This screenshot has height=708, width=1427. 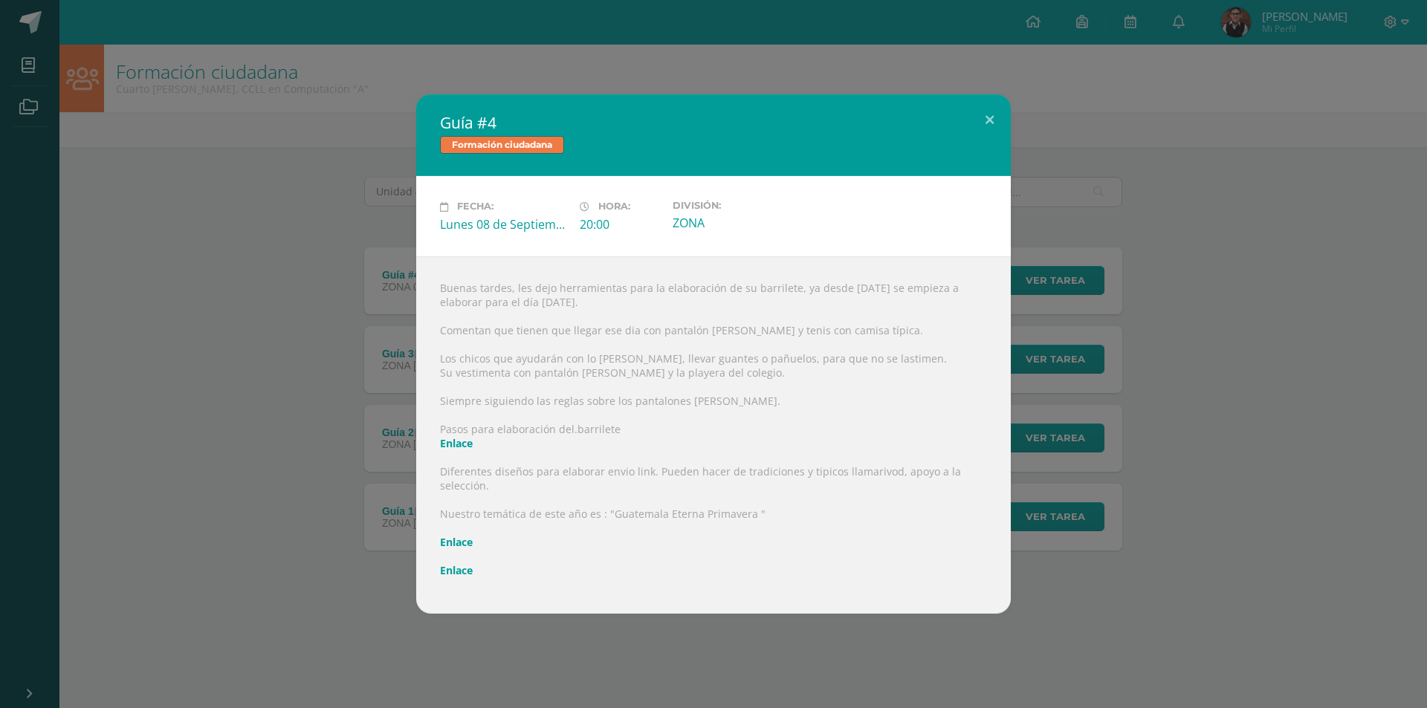 I want to click on label: División:, so click(x=737, y=205).